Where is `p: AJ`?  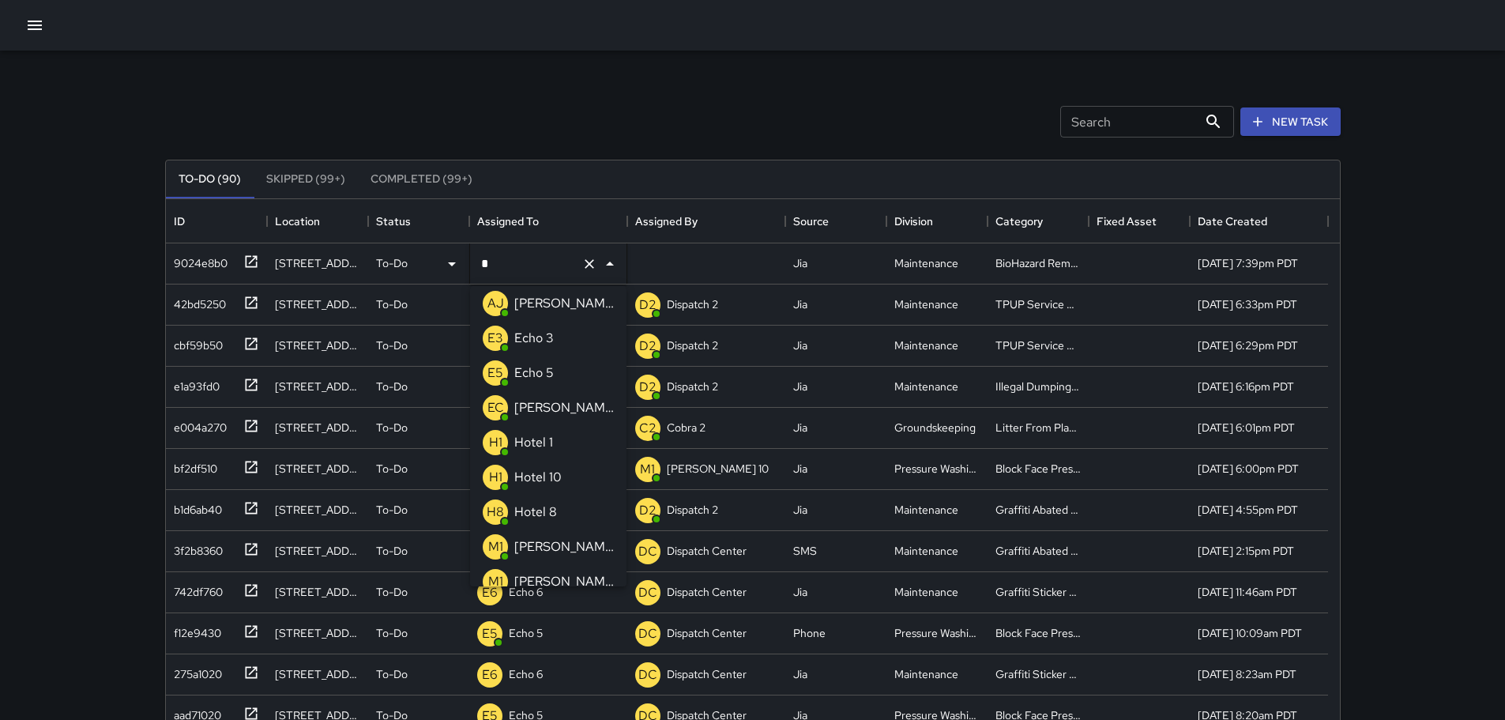 p: AJ is located at coordinates (495, 303).